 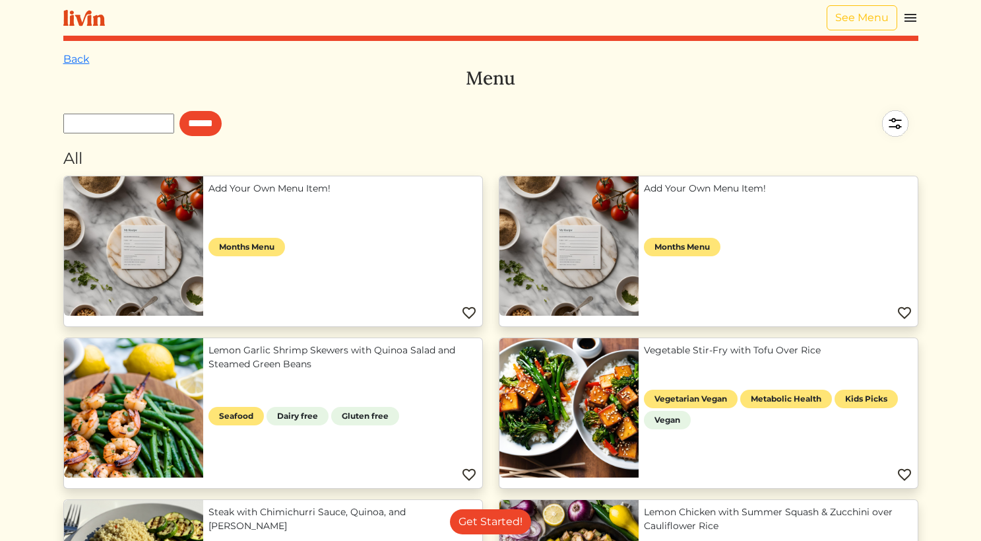 What do you see at coordinates (896, 123) in the screenshot?
I see `img: filter-5a7d962c2457a2d01fc3f3b070ac7679cf81506dd4bc827d76cf1eb68fb85cd7.svg` at bounding box center [896, 123].